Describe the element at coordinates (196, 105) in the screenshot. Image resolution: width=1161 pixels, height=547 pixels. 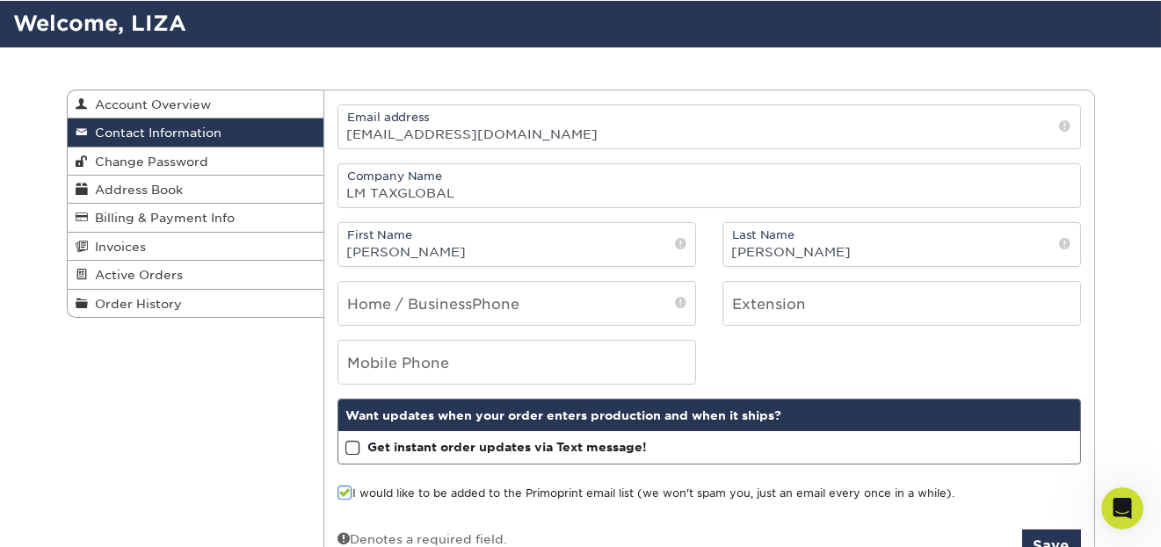
I see `a: Account Overview` at that location.